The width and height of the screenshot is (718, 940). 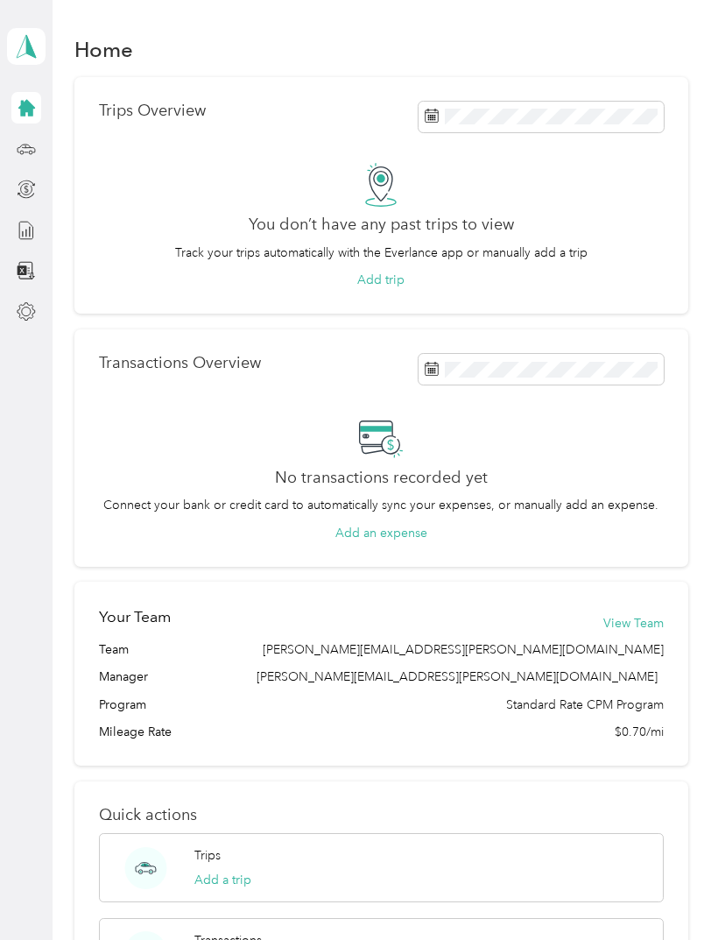 I want to click on span: Program, so click(x=123, y=704).